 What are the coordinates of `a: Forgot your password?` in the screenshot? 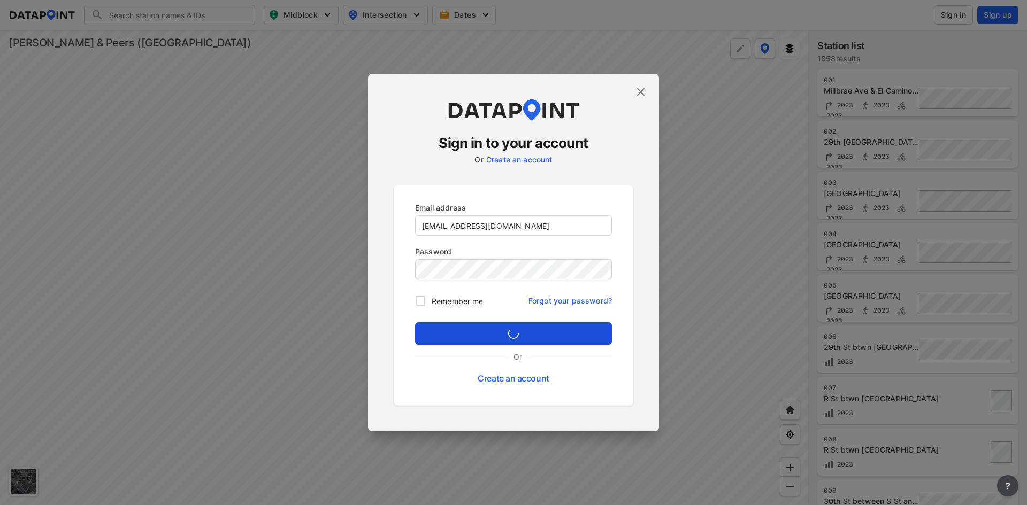 It's located at (570, 298).